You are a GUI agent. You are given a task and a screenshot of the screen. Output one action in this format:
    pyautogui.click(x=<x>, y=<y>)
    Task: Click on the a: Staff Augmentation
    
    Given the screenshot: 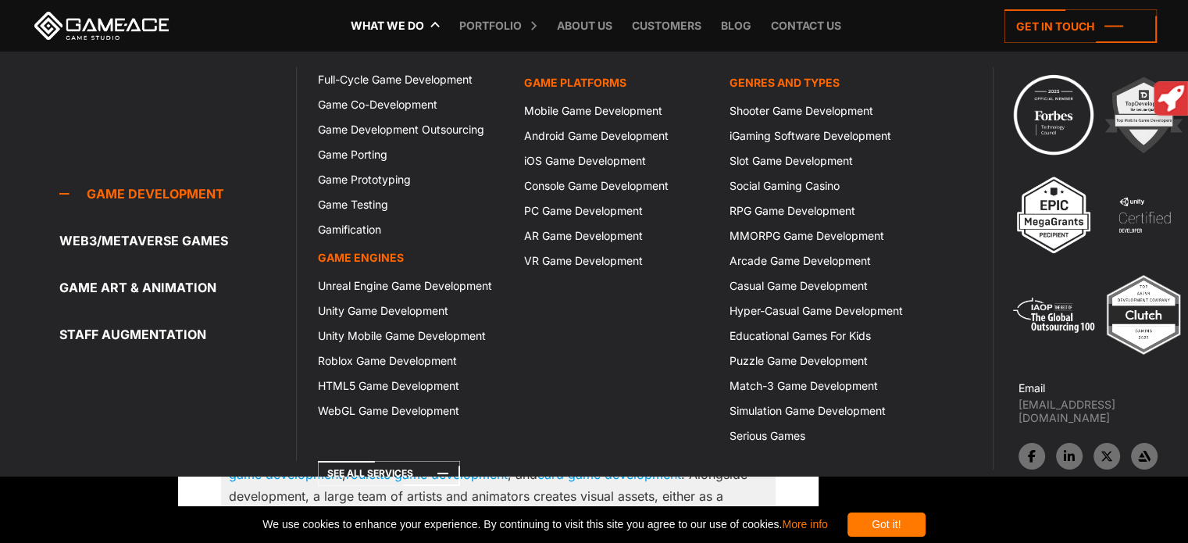 What is the action you would take?
    pyautogui.click(x=177, y=334)
    